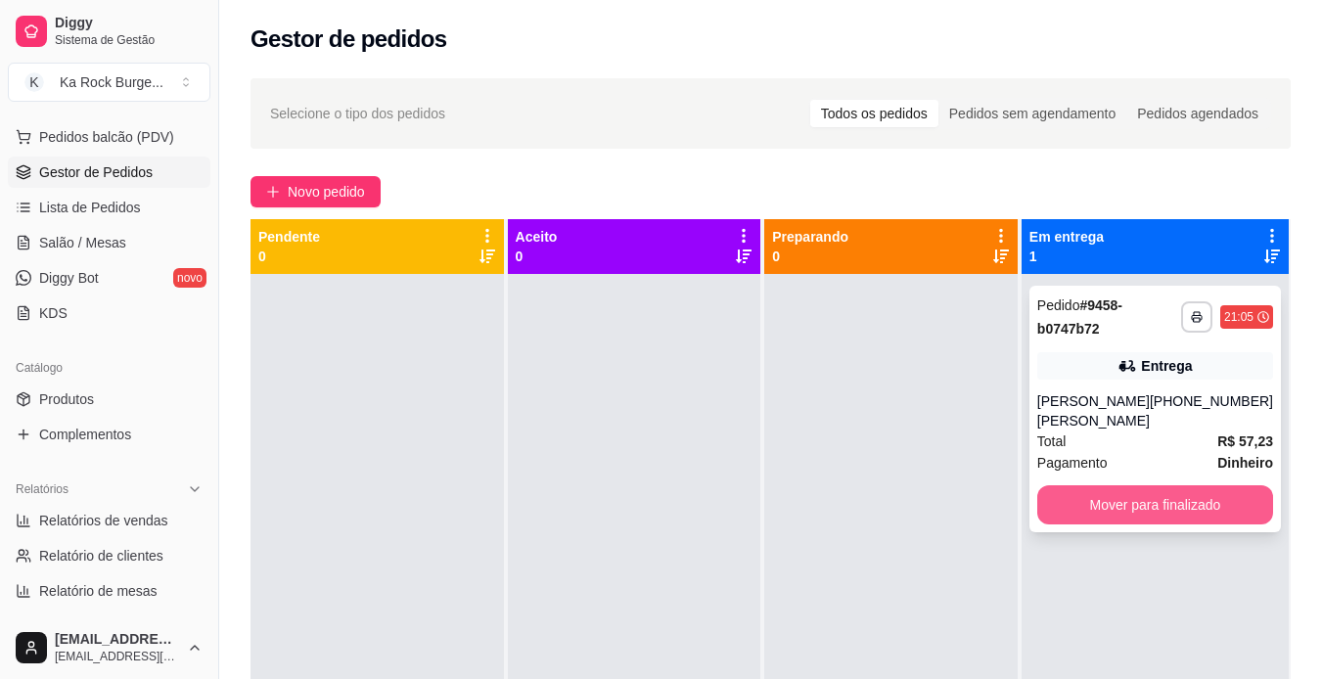  I want to click on div: Pedidos sem agendamento, so click(1032, 114).